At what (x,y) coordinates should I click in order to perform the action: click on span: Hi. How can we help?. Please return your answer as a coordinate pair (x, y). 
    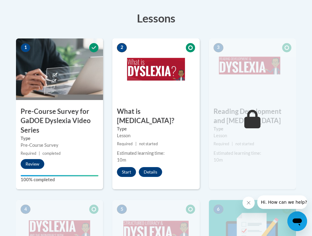
    Looking at the image, I should click on (27, 7).